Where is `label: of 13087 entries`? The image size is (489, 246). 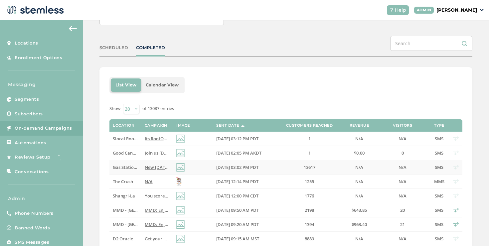 label: of 13087 entries is located at coordinates (158, 109).